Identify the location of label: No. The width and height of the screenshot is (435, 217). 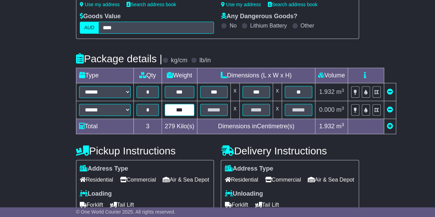
(233, 25).